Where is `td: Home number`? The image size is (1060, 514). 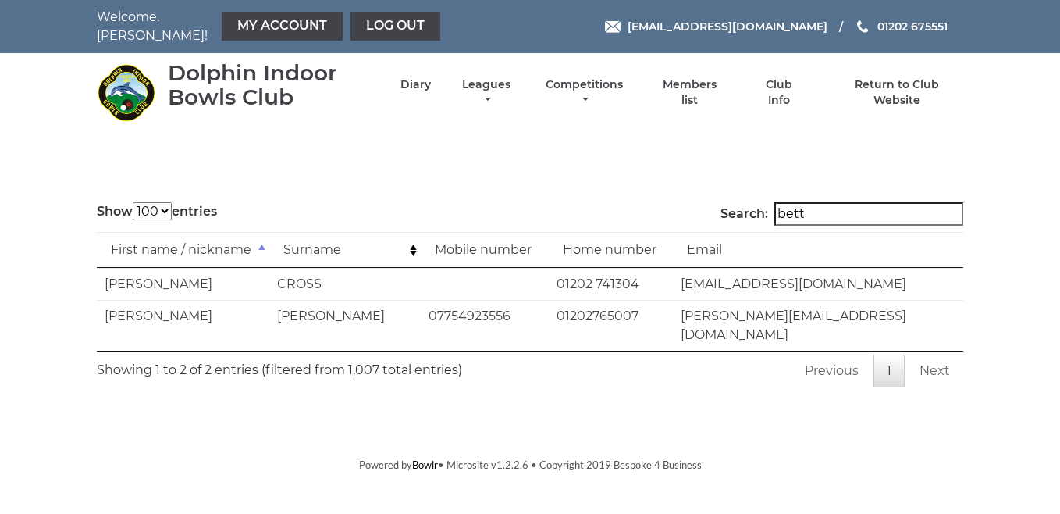
td: Home number is located at coordinates (611, 250).